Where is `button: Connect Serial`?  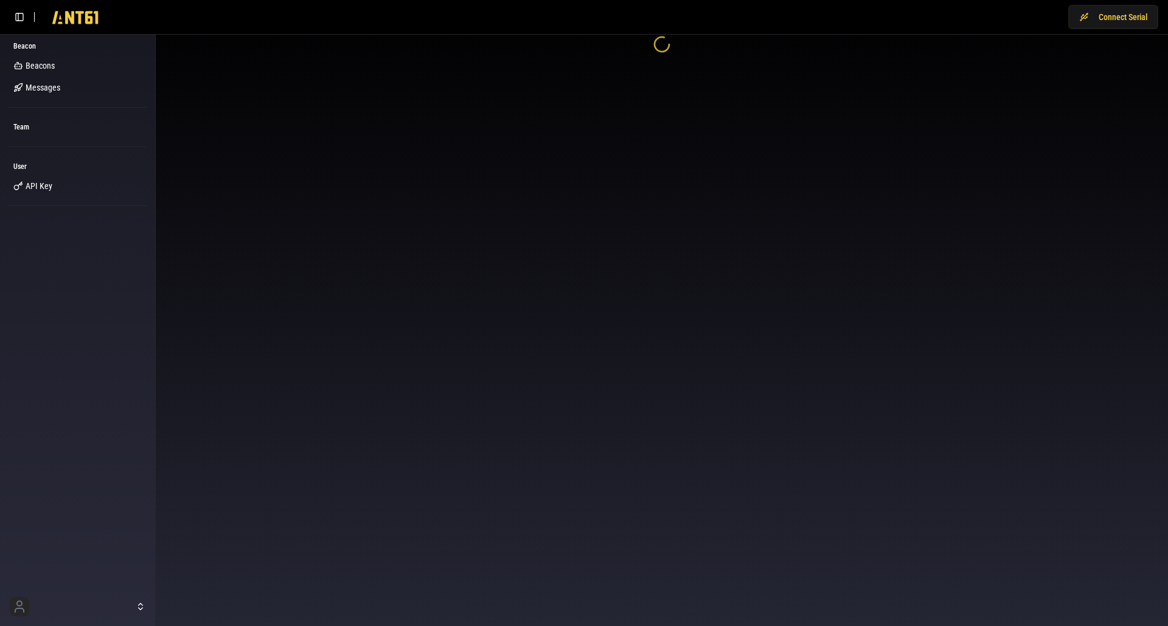
button: Connect Serial is located at coordinates (1113, 17).